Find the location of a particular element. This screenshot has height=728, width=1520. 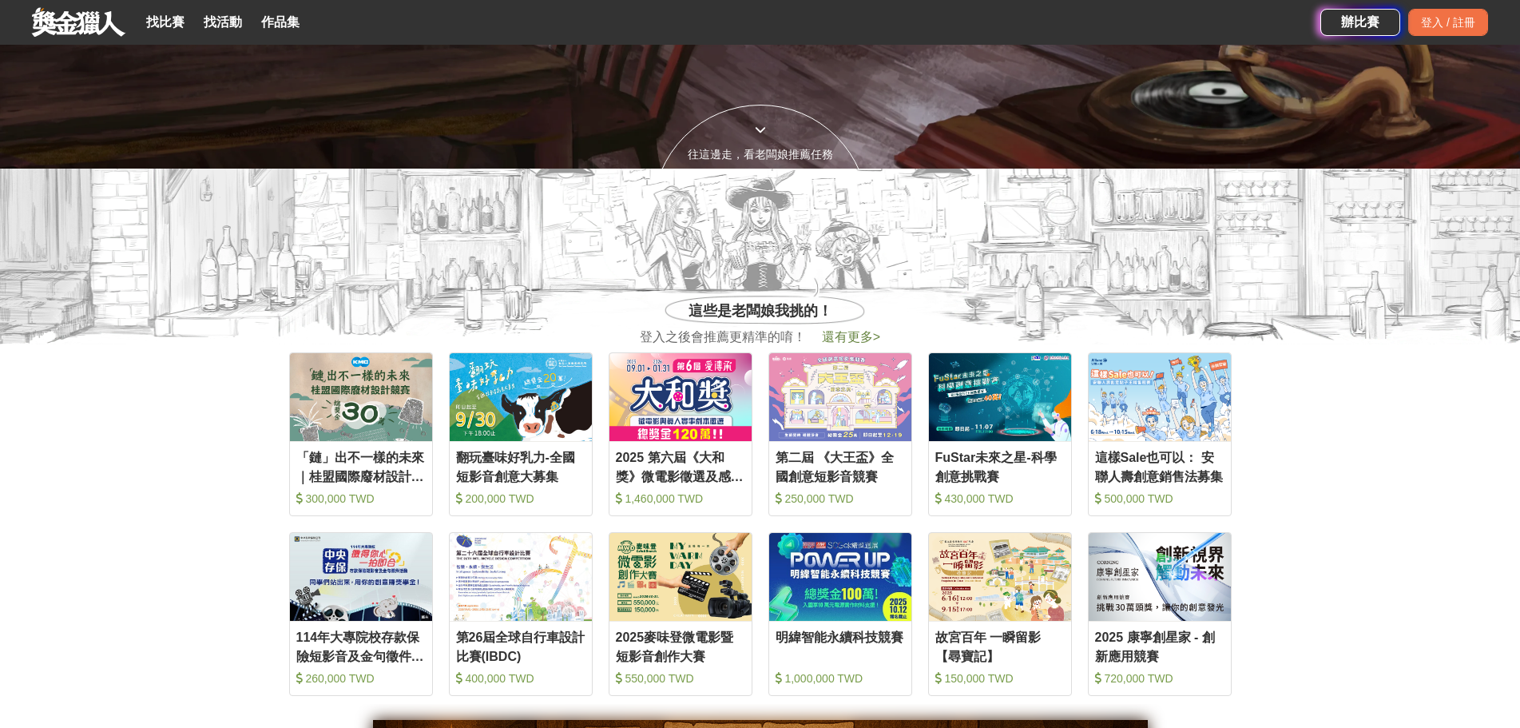

div: 200,000 TWD is located at coordinates (521, 499).